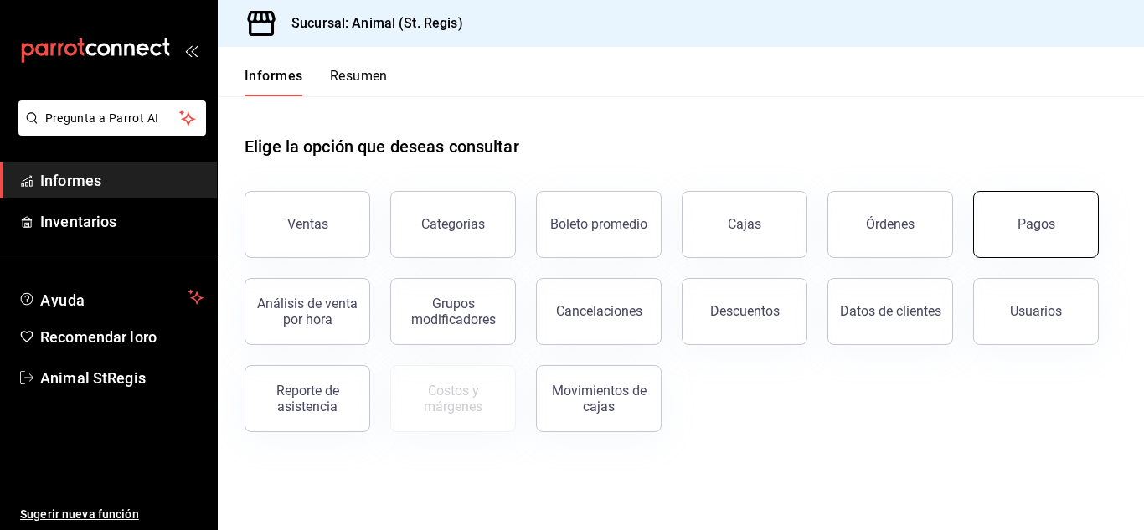 The height and width of the screenshot is (530, 1144). What do you see at coordinates (890, 224) in the screenshot?
I see `font: Órdenes` at bounding box center [890, 224].